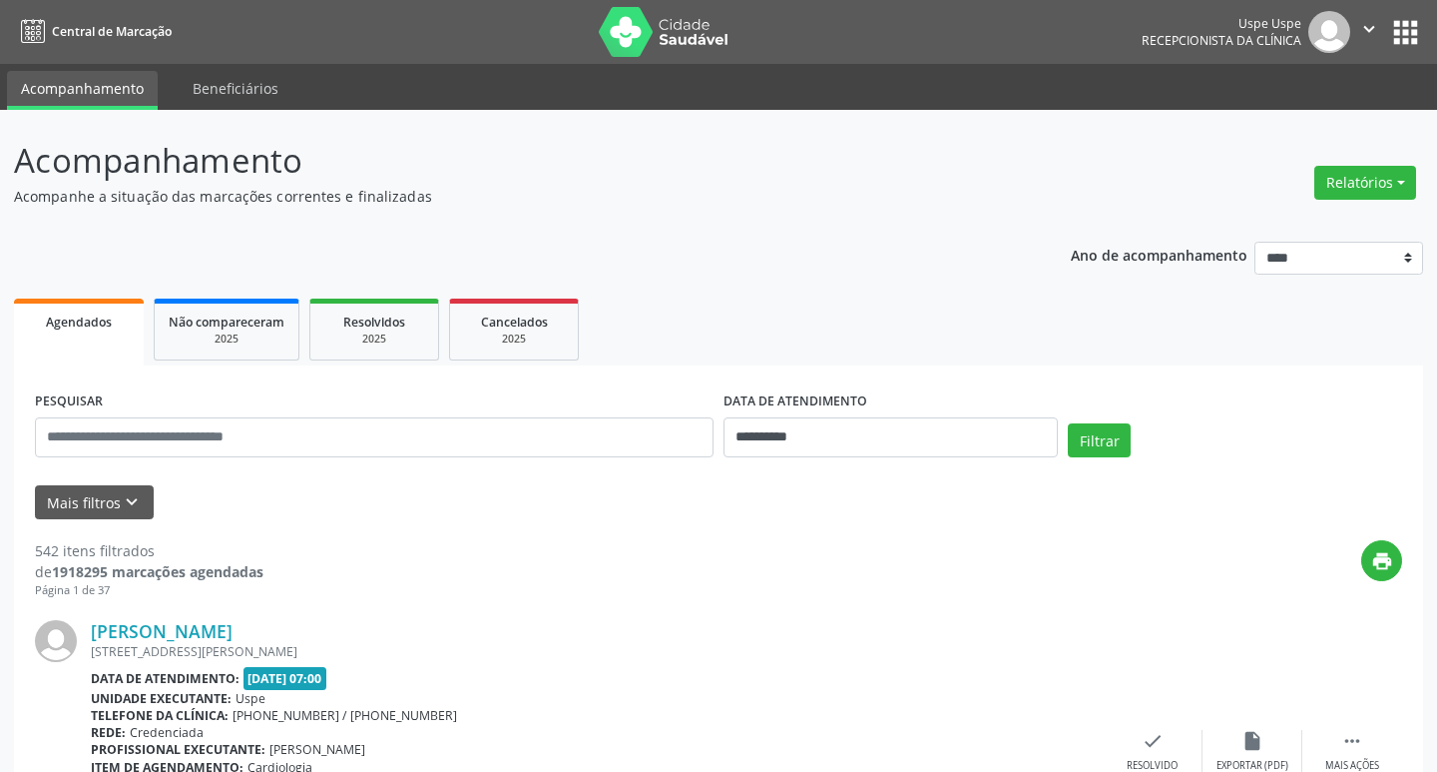  I want to click on button: apps, so click(1405, 32).